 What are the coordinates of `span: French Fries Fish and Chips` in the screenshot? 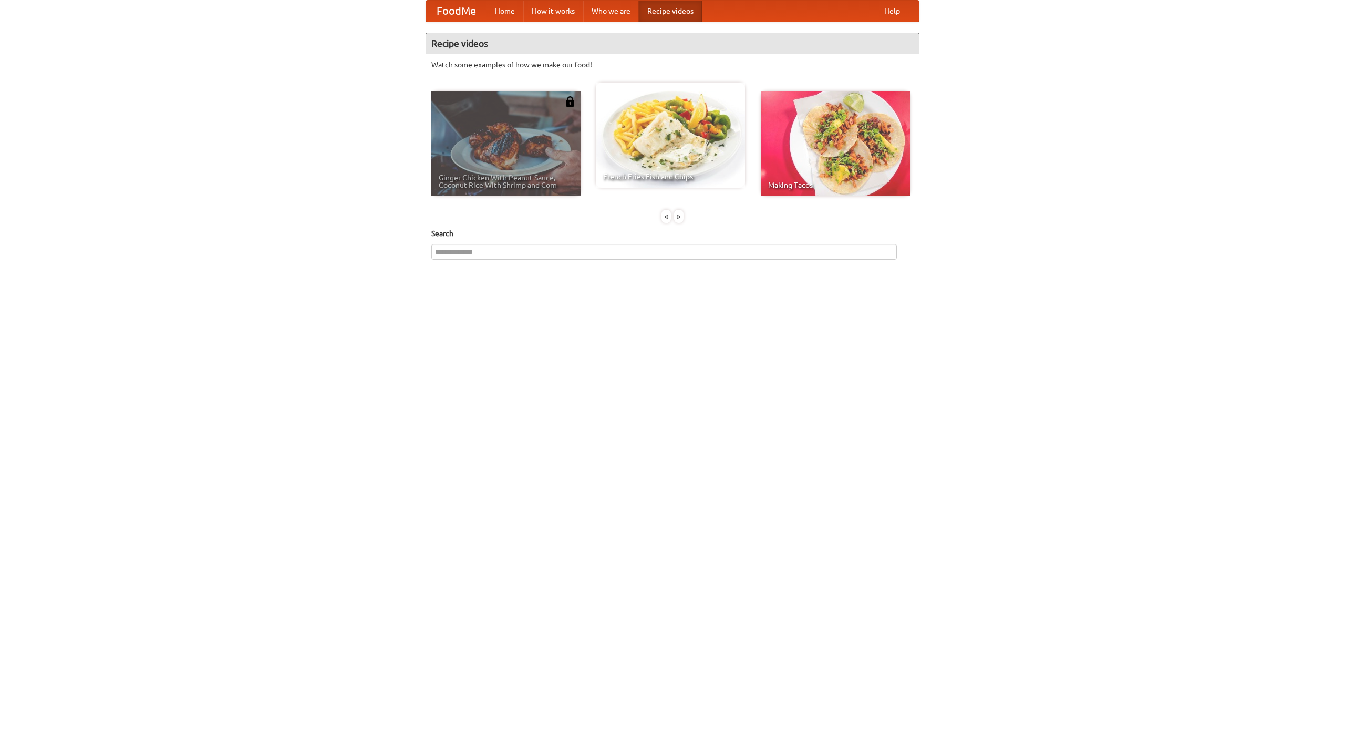 It's located at (670, 177).